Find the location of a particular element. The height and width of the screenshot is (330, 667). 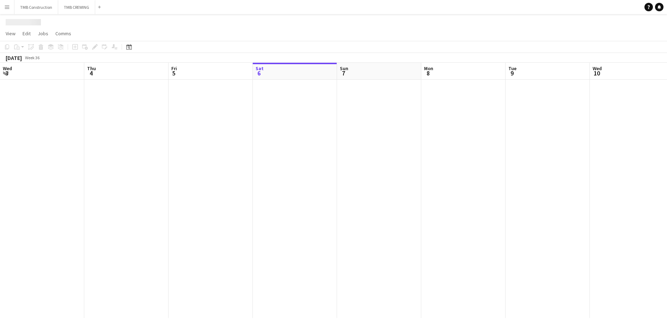

span: Comms is located at coordinates (63, 33).